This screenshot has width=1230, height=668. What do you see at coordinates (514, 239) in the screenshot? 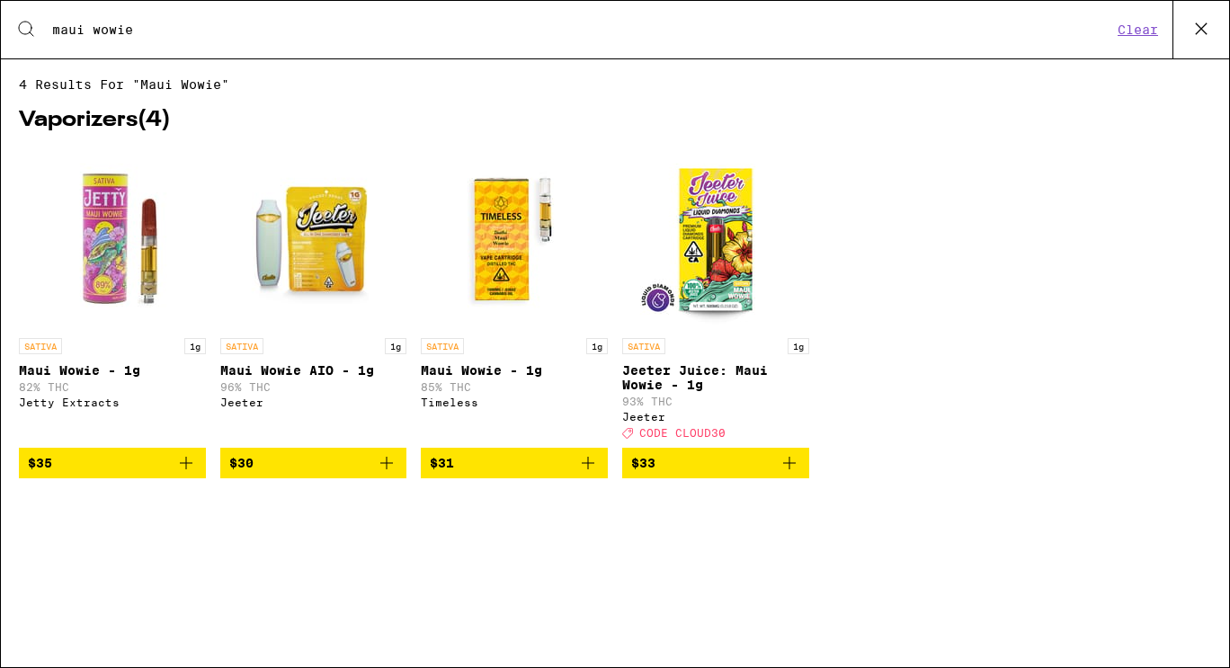
I see `img: Timeless - Maui Wowie - 1g` at bounding box center [514, 239].